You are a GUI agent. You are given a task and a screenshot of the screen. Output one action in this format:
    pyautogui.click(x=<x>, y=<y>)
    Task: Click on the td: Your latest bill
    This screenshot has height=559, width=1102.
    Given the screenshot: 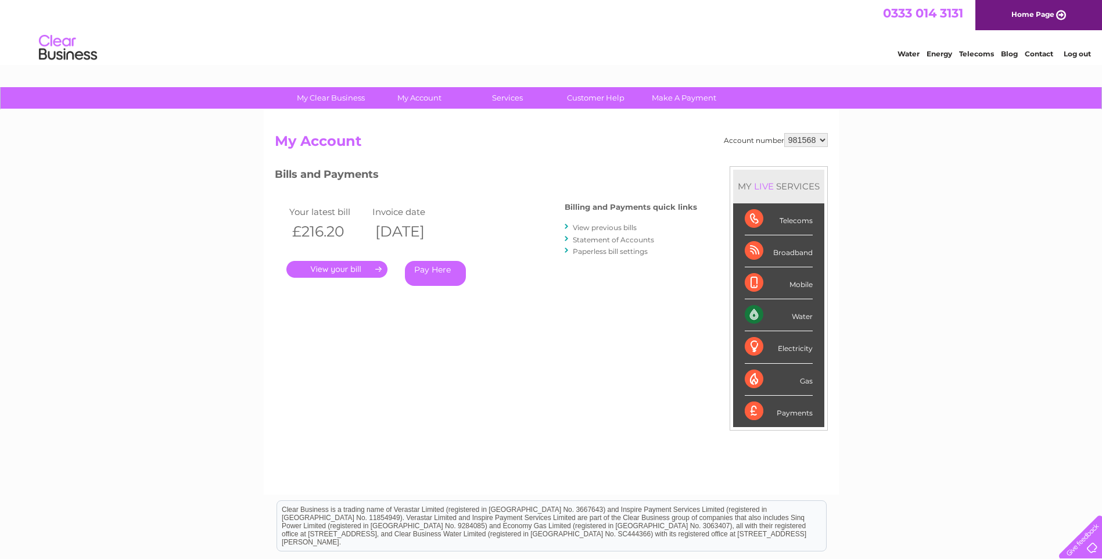 What is the action you would take?
    pyautogui.click(x=328, y=211)
    